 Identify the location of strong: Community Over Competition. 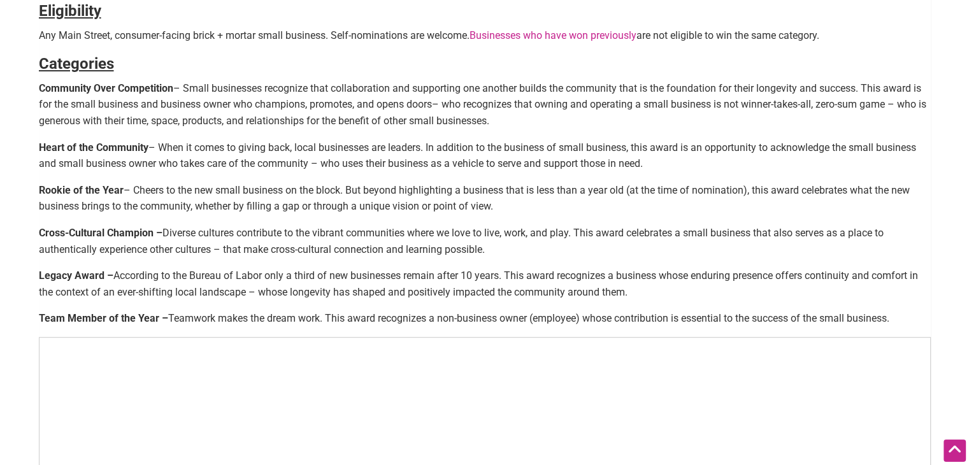
(106, 88).